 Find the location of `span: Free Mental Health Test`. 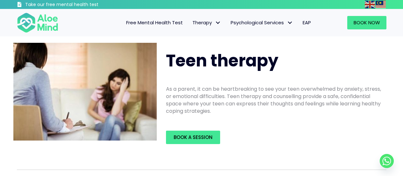

span: Free Mental Health Test is located at coordinates (155, 22).